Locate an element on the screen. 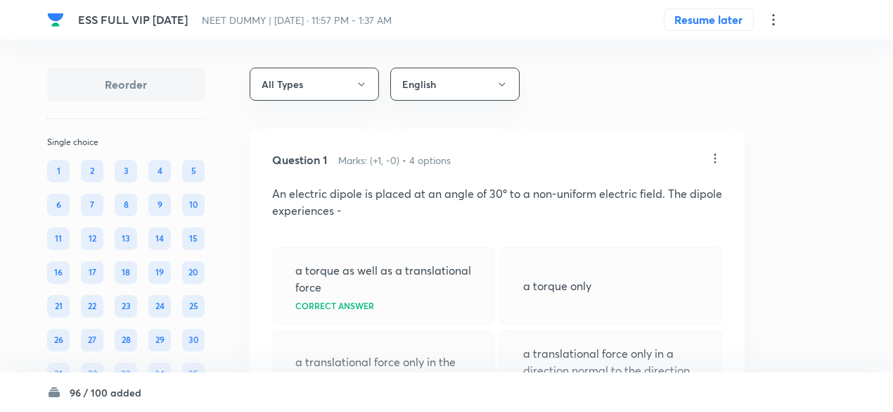 The height and width of the screenshot is (412, 893). div: 1 is located at coordinates (58, 171).